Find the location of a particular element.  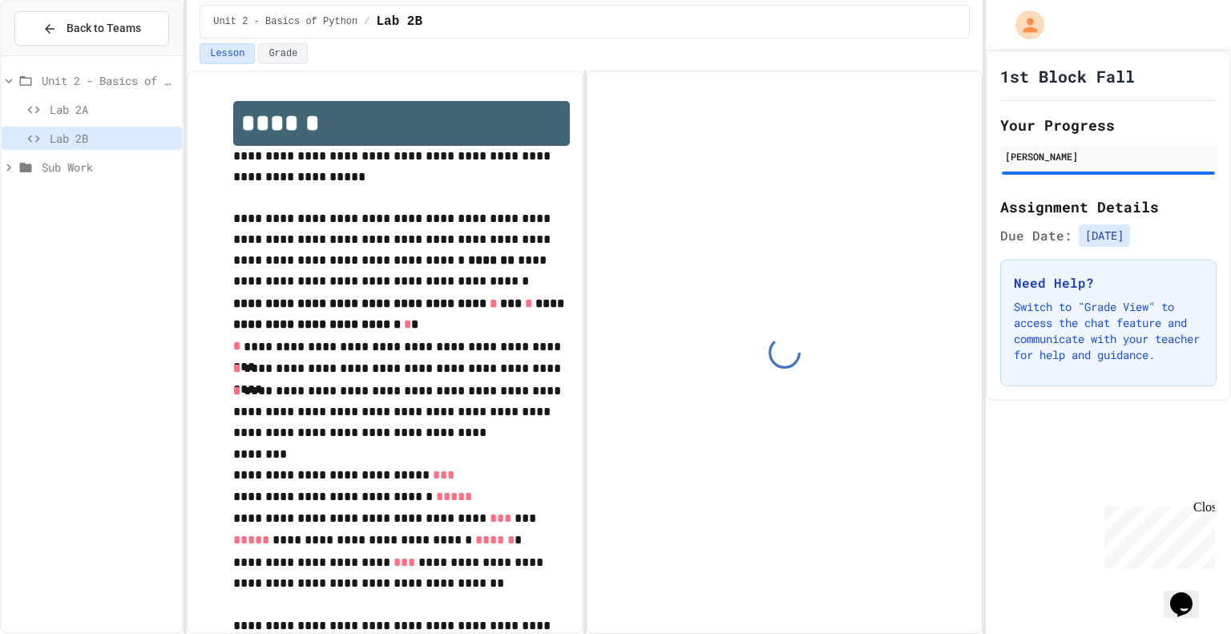

h2: Assignment Details is located at coordinates (1108, 207).